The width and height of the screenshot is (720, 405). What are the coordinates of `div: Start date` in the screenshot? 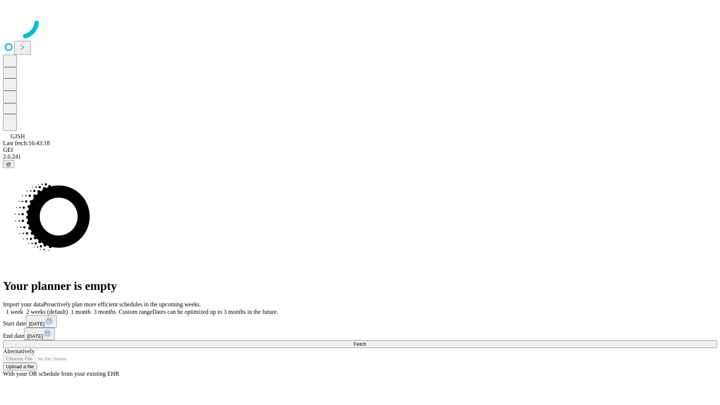 It's located at (360, 321).